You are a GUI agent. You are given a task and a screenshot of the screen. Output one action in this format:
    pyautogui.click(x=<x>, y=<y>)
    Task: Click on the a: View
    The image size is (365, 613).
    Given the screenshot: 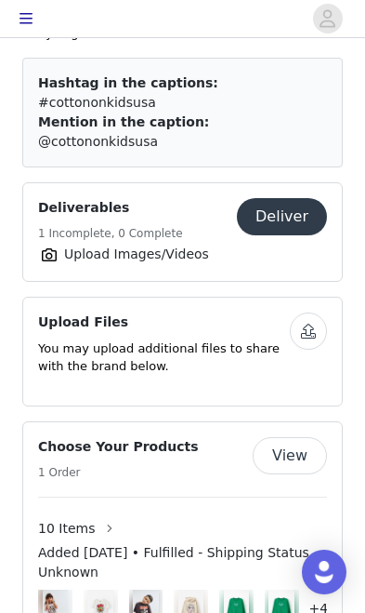 What is the action you would take?
    pyautogui.click(x=290, y=455)
    